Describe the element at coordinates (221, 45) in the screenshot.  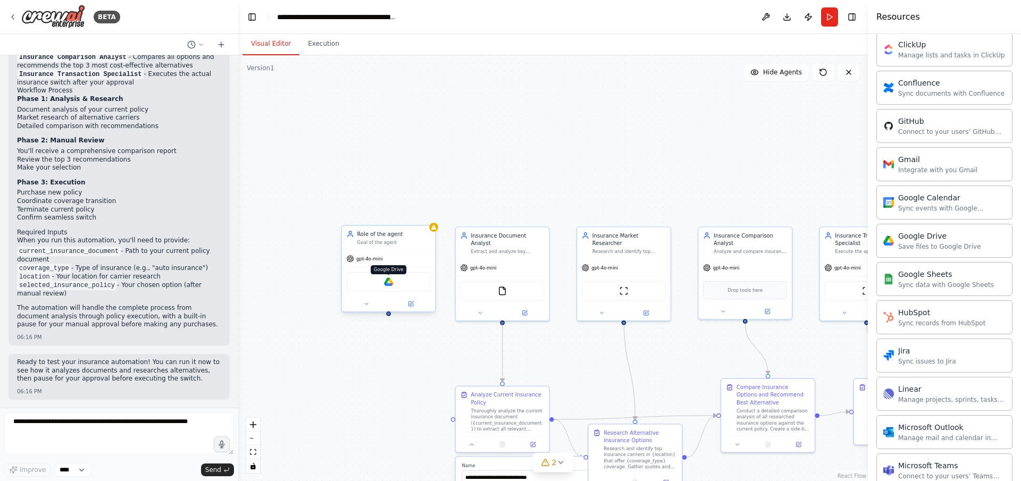
I see `button: Start a new chat` at that location.